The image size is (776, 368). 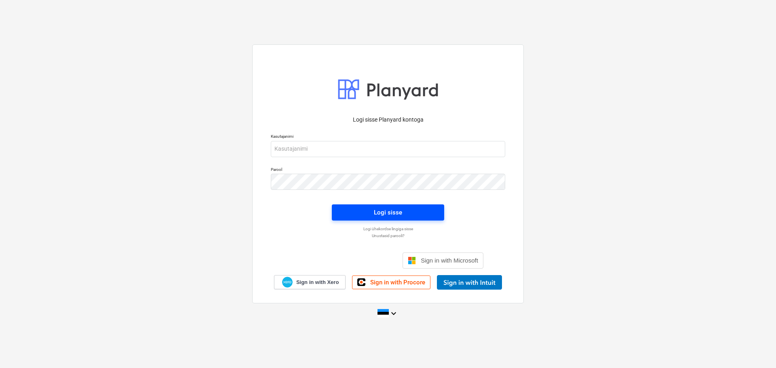 I want to click on a: Sign in with Xero, so click(x=310, y=282).